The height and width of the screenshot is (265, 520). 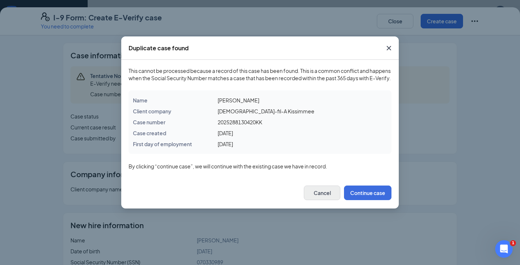 What do you see at coordinates (152, 111) in the screenshot?
I see `span: Client company` at bounding box center [152, 111].